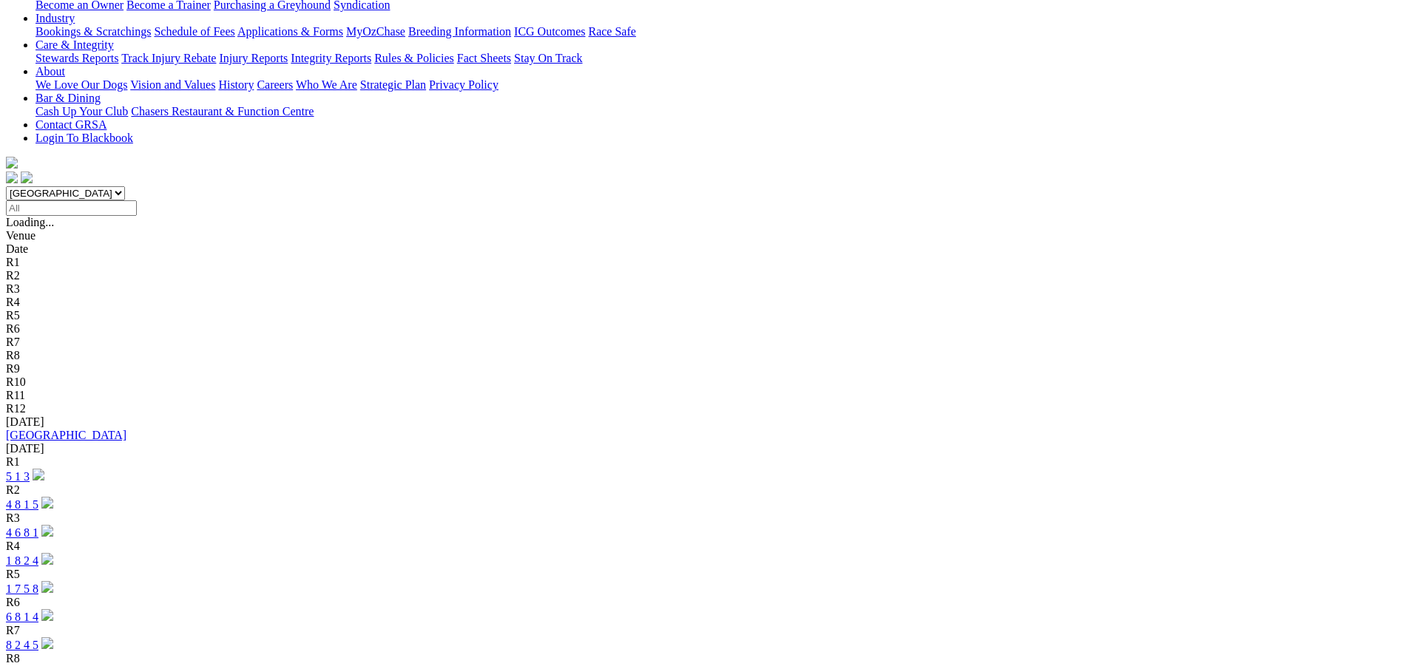 The image size is (1409, 666). Describe the element at coordinates (55, 18) in the screenshot. I see `a: Industry` at that location.